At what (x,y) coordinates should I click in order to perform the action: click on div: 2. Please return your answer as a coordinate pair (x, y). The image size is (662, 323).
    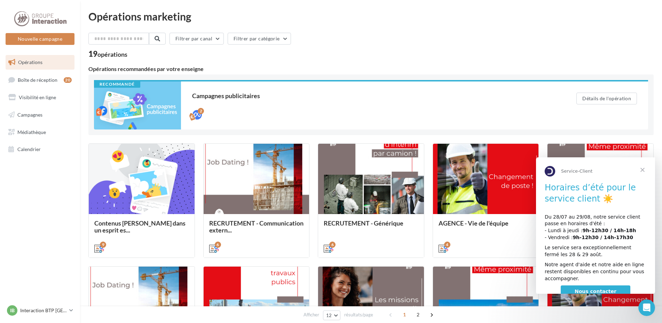
    Looking at the image, I should click on (201, 111).